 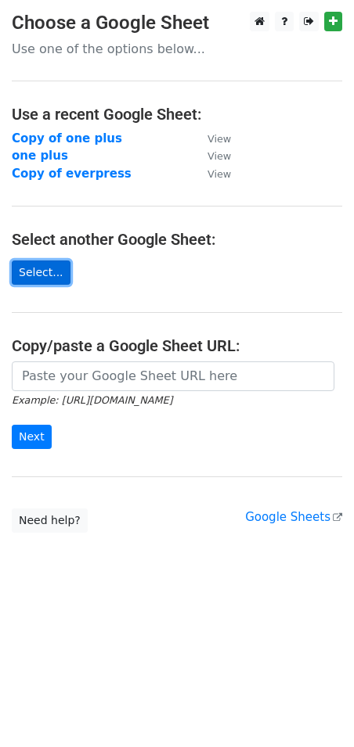 What do you see at coordinates (40, 156) in the screenshot?
I see `strong: one plus` at bounding box center [40, 156].